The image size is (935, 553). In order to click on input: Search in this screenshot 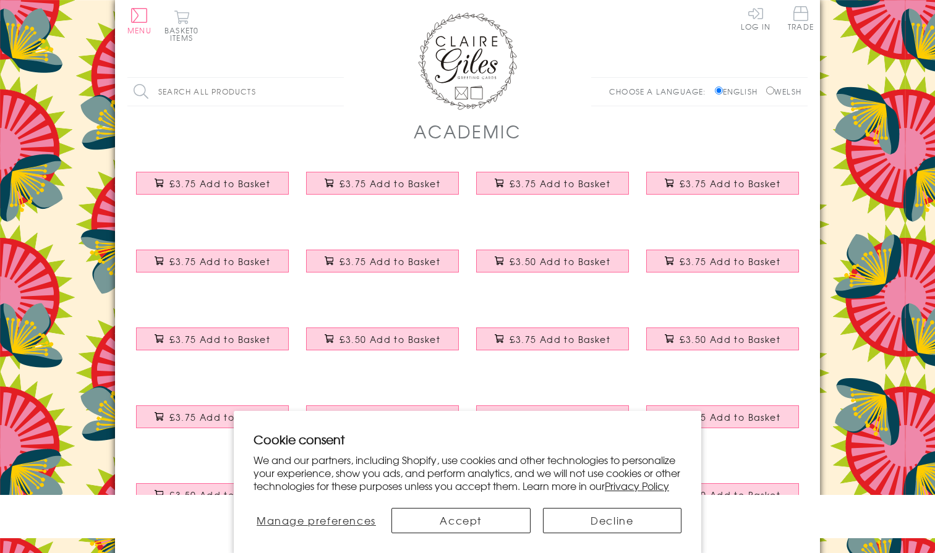, I will do `click(337, 91)`.